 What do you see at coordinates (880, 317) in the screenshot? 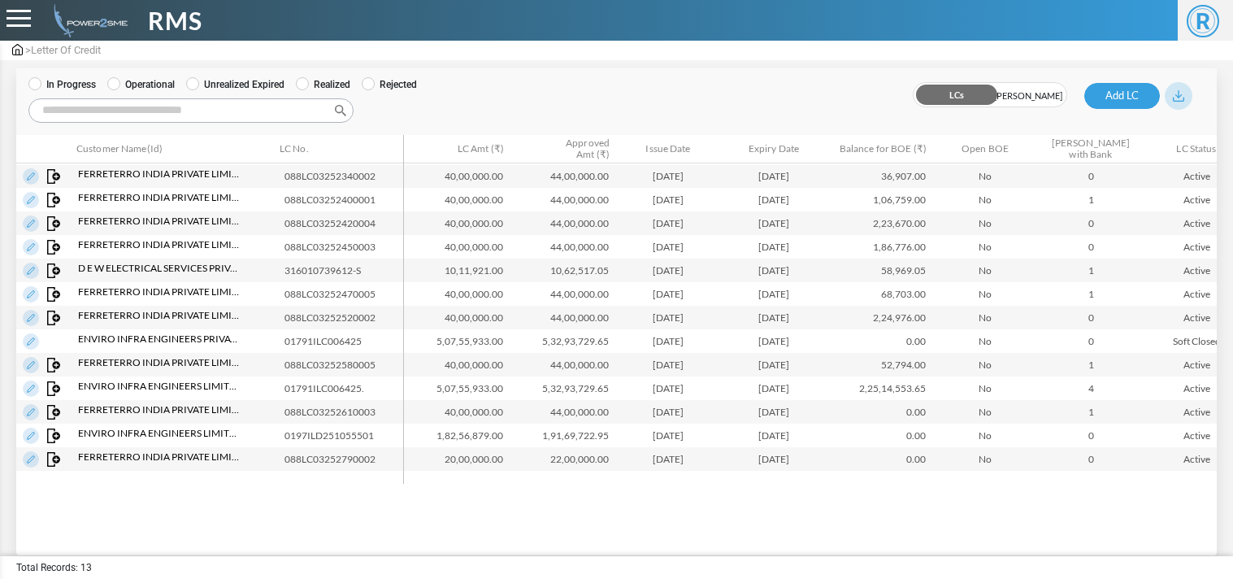
I see `td: 2,24,976.00` at bounding box center [880, 317].